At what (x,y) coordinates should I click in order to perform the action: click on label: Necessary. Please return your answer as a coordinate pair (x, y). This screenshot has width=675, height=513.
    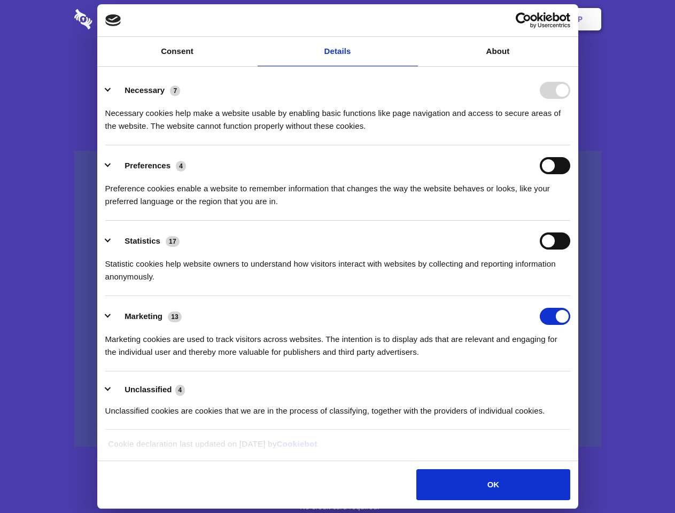
    Looking at the image, I should click on (144, 90).